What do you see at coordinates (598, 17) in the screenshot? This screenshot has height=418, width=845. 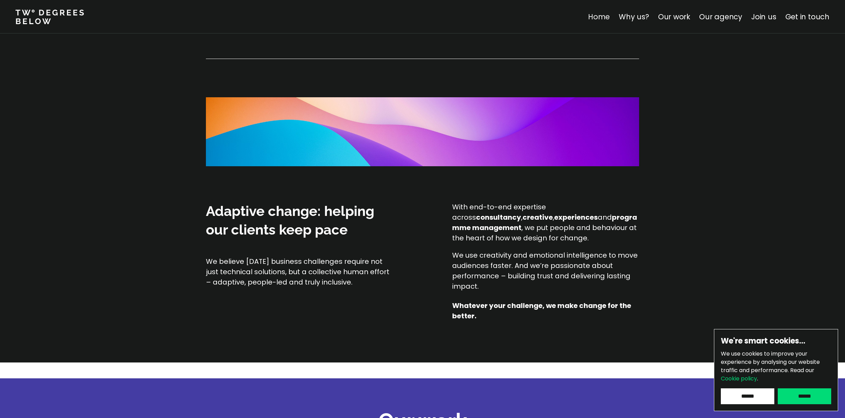 I see `a: Home` at bounding box center [598, 17].